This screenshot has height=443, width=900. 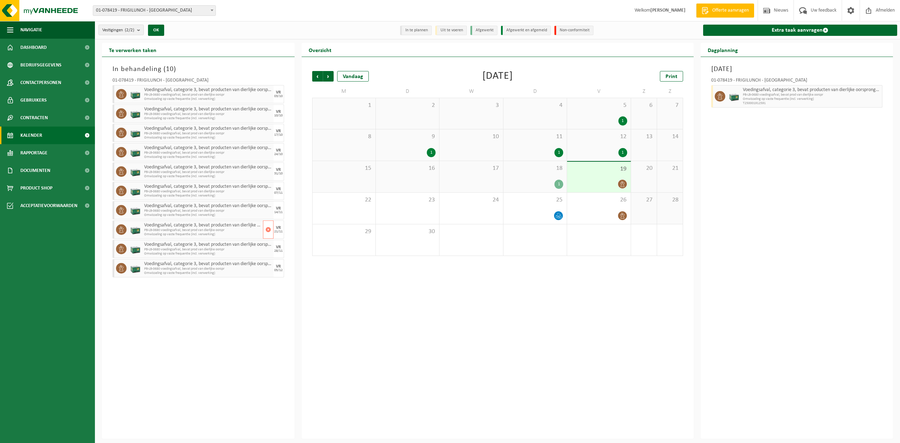 I want to click on li: Afgewerkt en afgemeld, so click(x=526, y=30).